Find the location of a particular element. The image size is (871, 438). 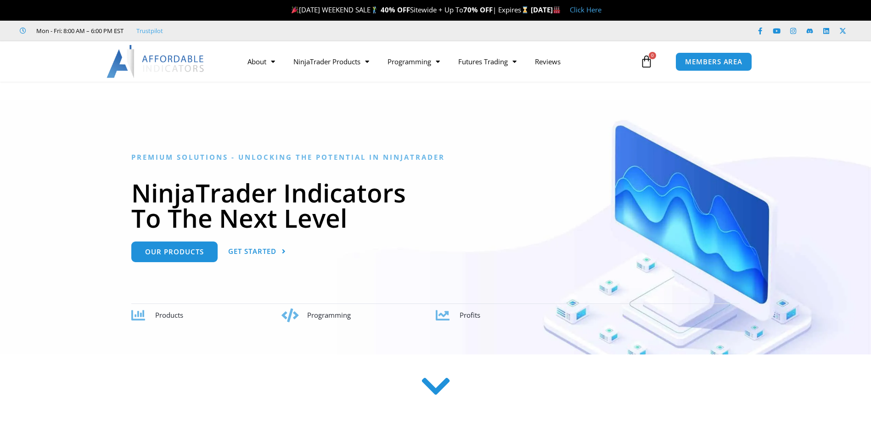

a: Futures Trading is located at coordinates (487, 61).